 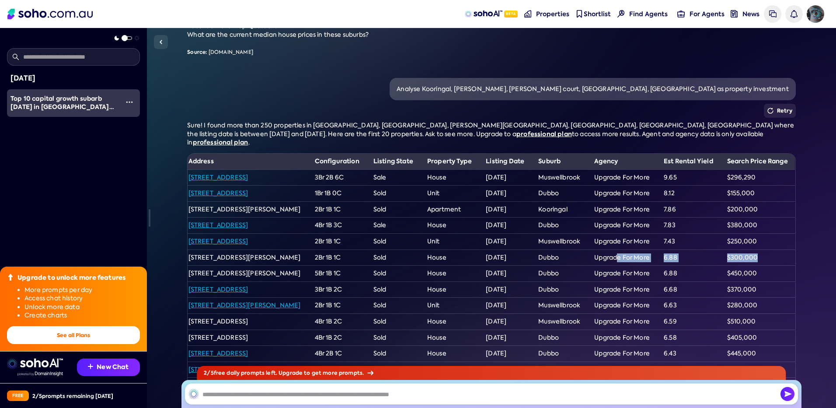 I want to click on img: Send icon, so click(x=788, y=394).